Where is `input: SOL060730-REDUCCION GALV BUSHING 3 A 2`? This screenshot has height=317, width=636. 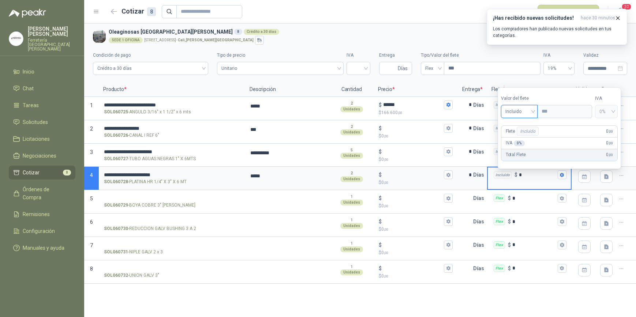 input: SOL060730-REDUCCION GALV BUSHING 3 A 2 is located at coordinates (172, 222).